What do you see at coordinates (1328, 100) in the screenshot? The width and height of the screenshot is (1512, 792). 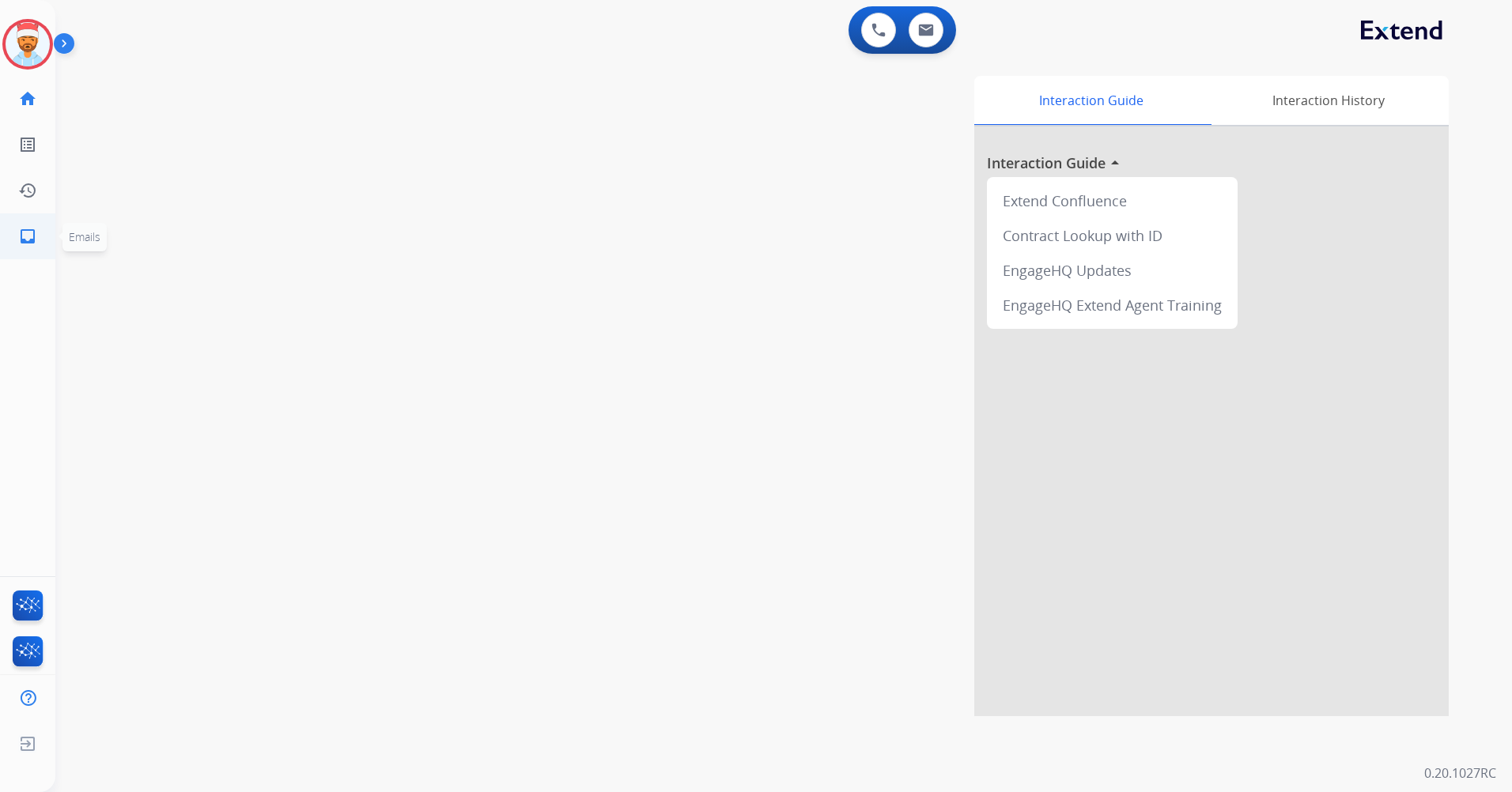 I see `div: Interaction History` at bounding box center [1328, 100].